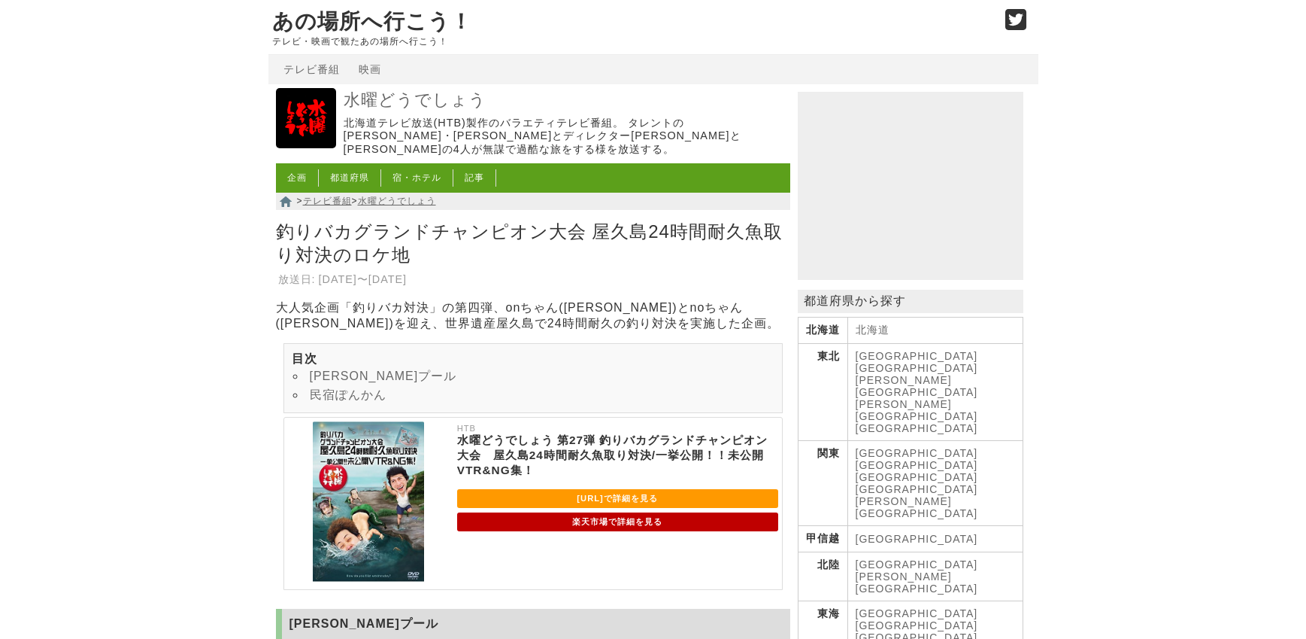 The image size is (1306, 639). I want to click on a: あの場所へ行こう！, so click(372, 21).